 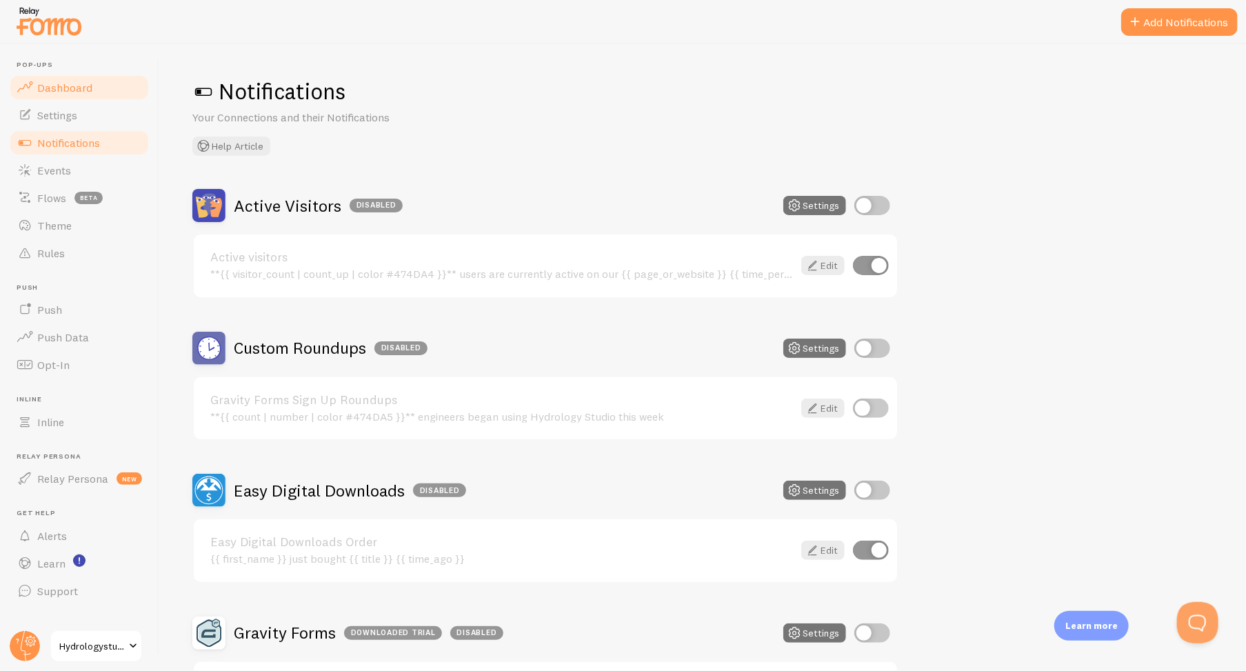 What do you see at coordinates (79, 310) in the screenshot?
I see `a: Push` at bounding box center [79, 310].